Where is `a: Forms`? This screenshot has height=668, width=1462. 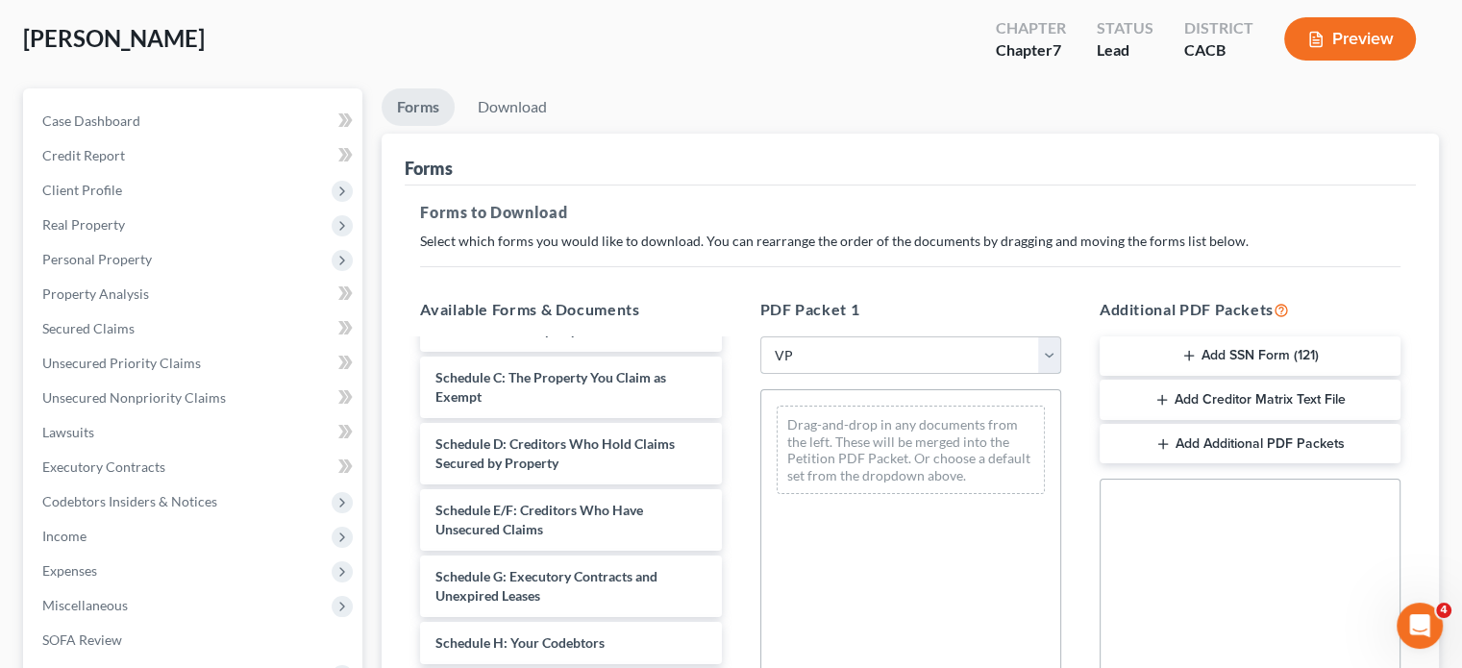
a: Forms is located at coordinates (418, 107).